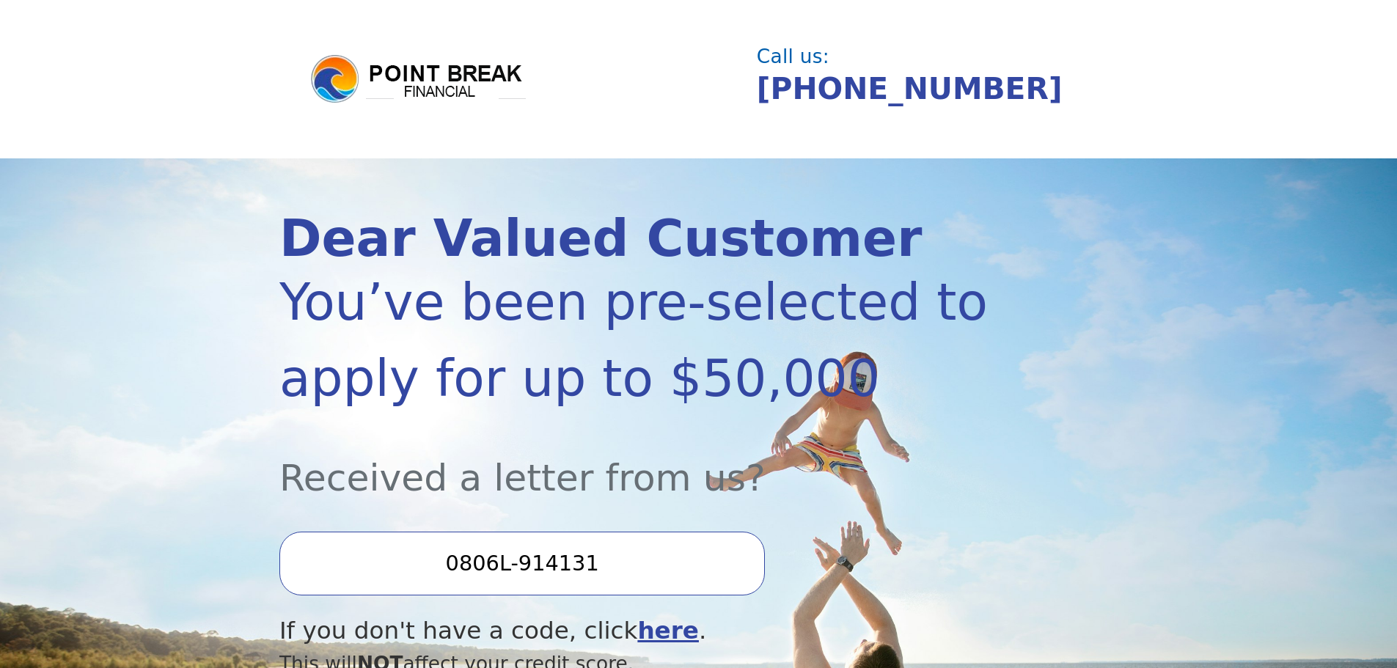 This screenshot has width=1397, height=668. I want to click on div: Call us:, so click(931, 56).